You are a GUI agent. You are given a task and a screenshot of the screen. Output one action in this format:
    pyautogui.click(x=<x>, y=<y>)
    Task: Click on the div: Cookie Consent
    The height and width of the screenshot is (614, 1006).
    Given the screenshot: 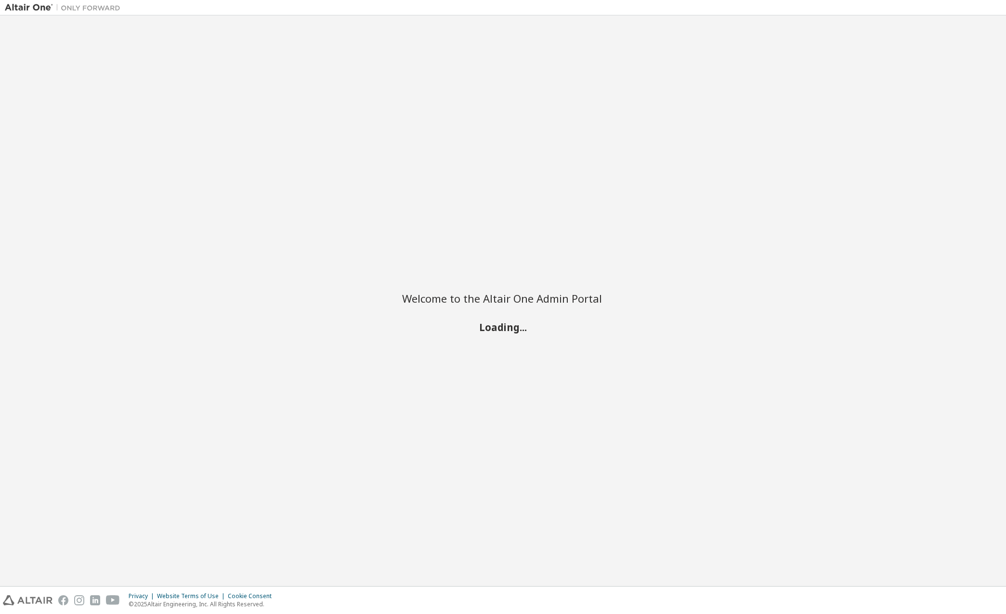 What is the action you would take?
    pyautogui.click(x=252, y=597)
    